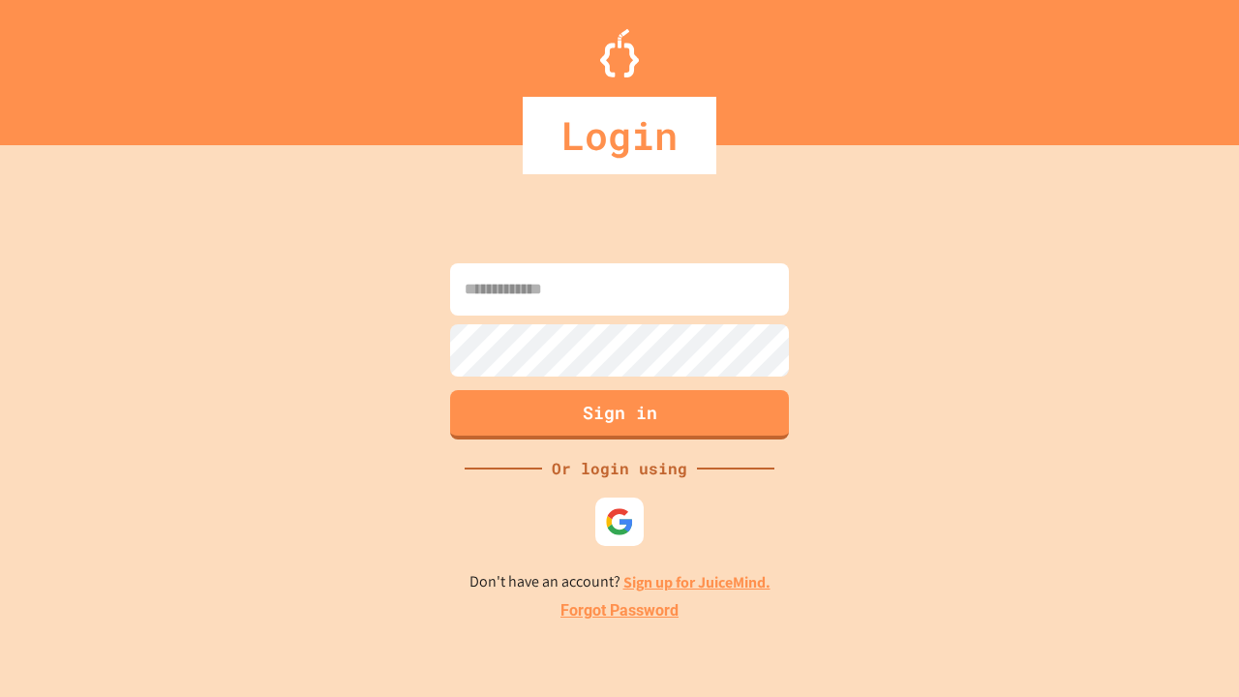  Describe the element at coordinates (620, 522) in the screenshot. I see `img: google-icon.svg` at that location.